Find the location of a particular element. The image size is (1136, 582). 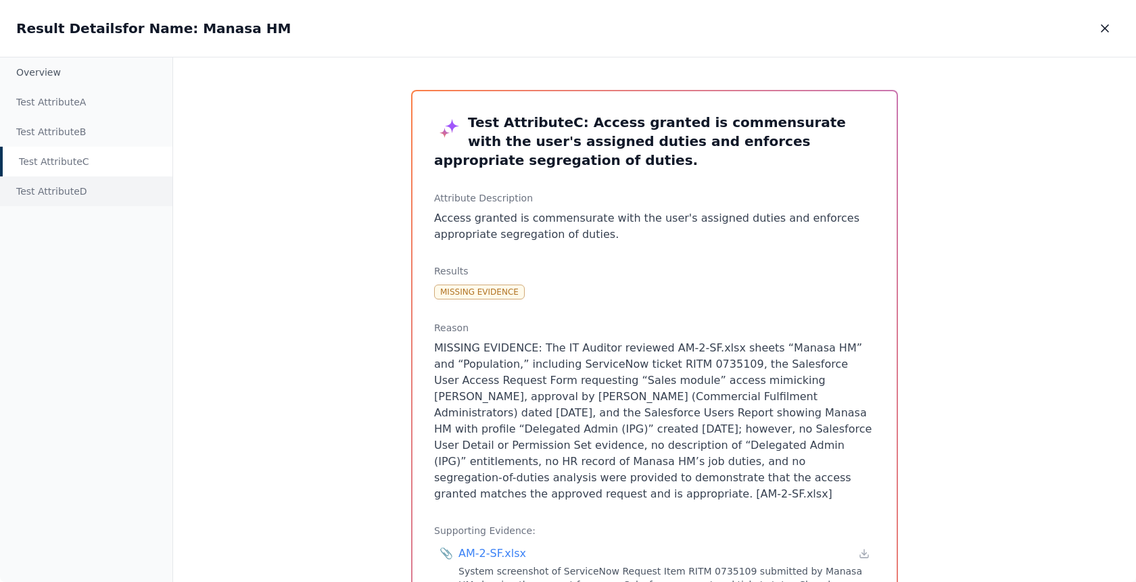

h3: Results is located at coordinates (655, 271).